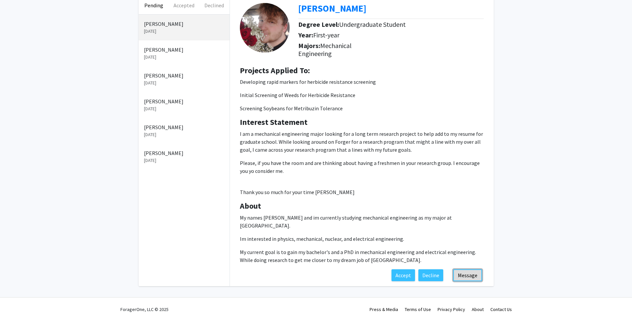  I want to click on p: Developing rapid markers for herbicide resistance screening, so click(362, 82).